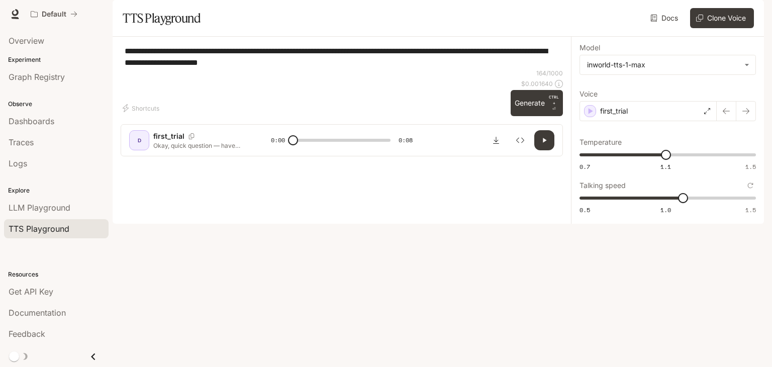 Image resolution: width=772 pixels, height=367 pixels. Describe the element at coordinates (142, 108) in the screenshot. I see `button: Shortcuts` at that location.